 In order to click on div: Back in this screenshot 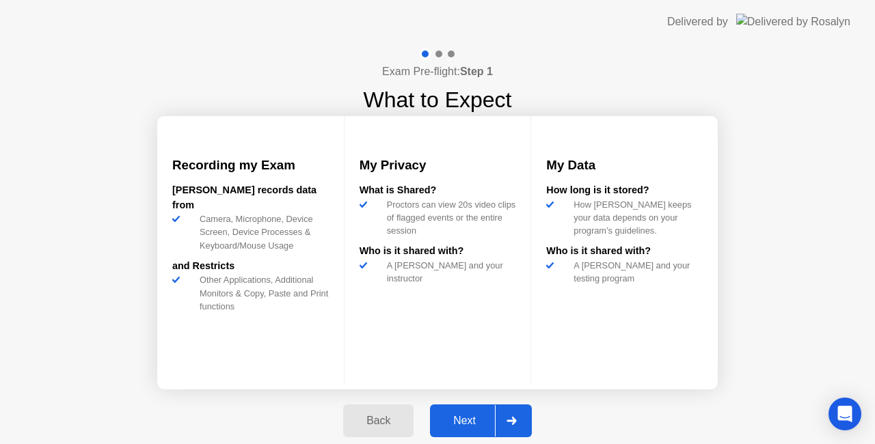, I will do `click(378, 421)`.